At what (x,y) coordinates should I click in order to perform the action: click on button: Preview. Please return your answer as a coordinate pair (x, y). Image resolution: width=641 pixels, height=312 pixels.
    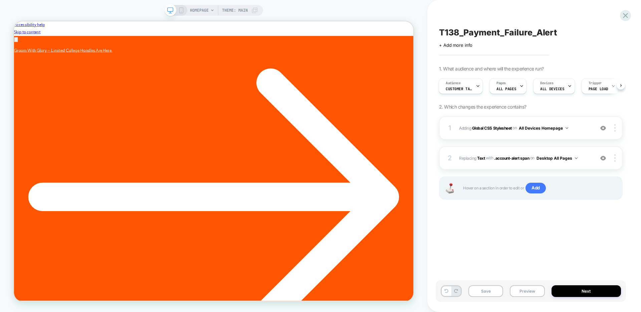
    Looking at the image, I should click on (527, 291).